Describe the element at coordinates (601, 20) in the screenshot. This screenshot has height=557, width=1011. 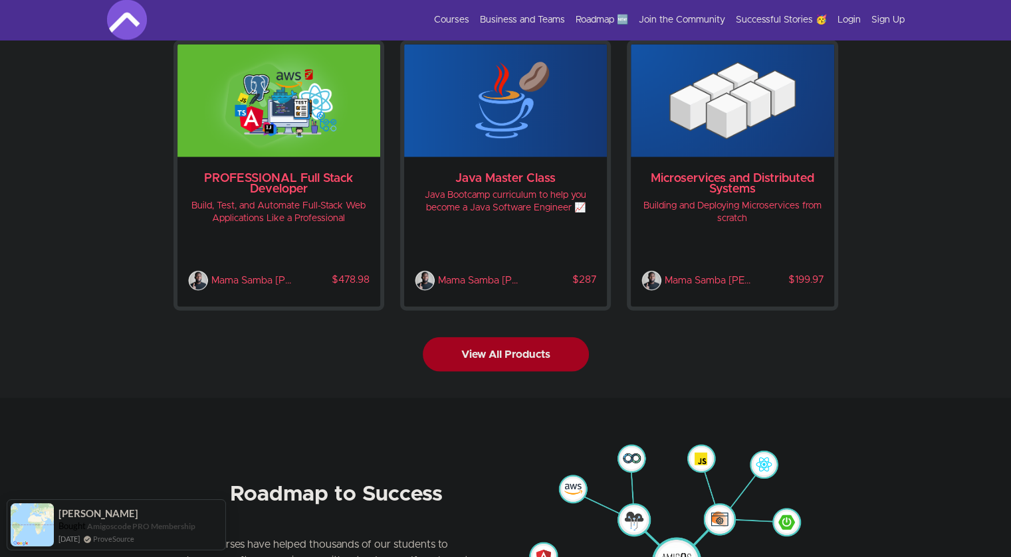
I see `a: Roadmap 🆕` at that location.